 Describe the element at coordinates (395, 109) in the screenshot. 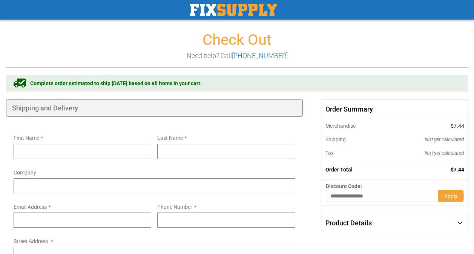

I see `span: Order Summary` at that location.